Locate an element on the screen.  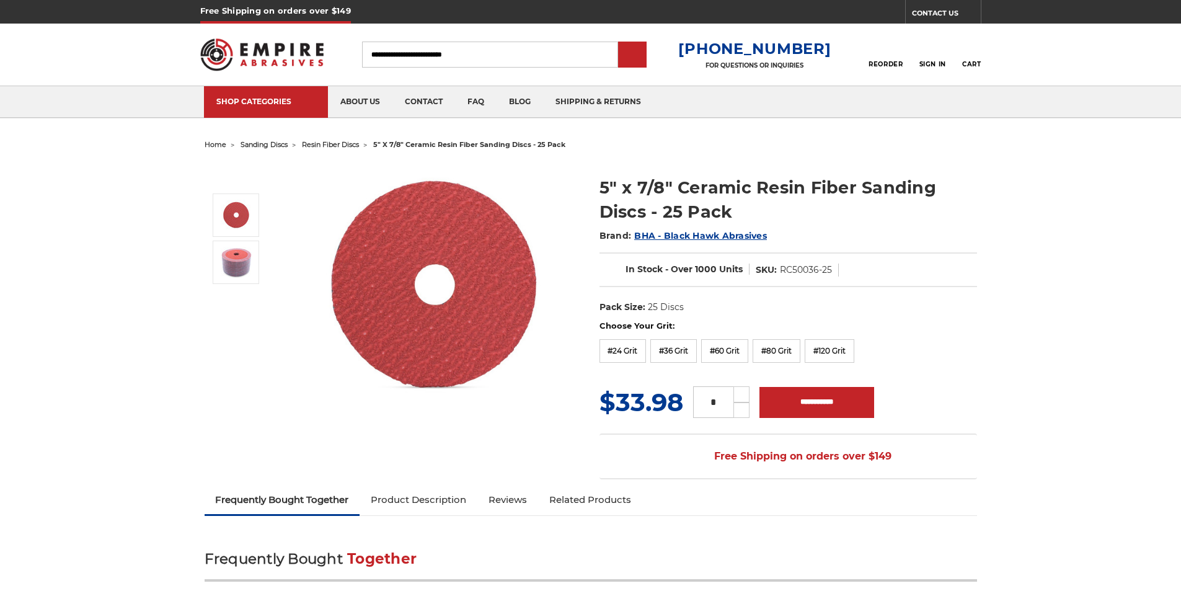
span: BHA - Black Hawk Abrasives is located at coordinates (700, 236).